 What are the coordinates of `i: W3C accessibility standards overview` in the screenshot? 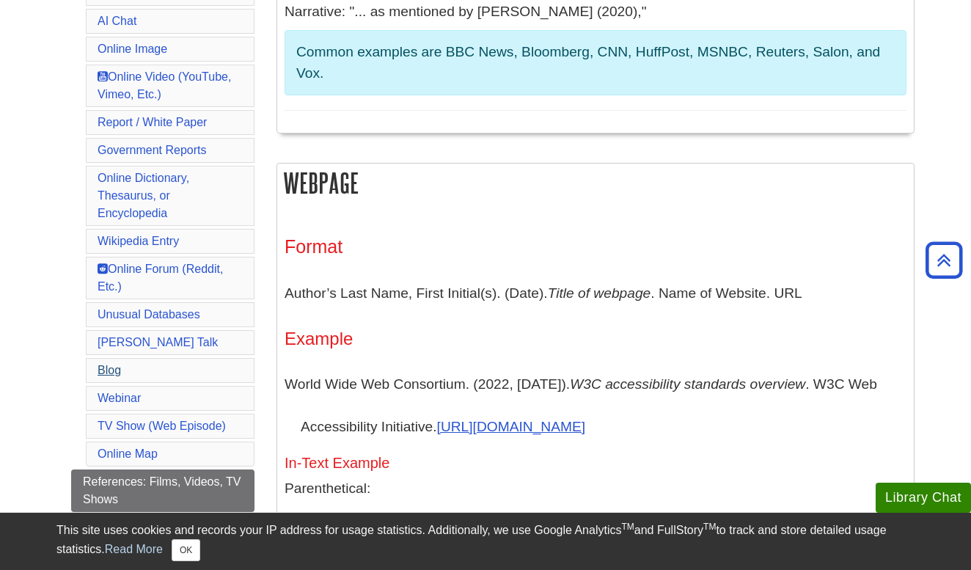 It's located at (687, 383).